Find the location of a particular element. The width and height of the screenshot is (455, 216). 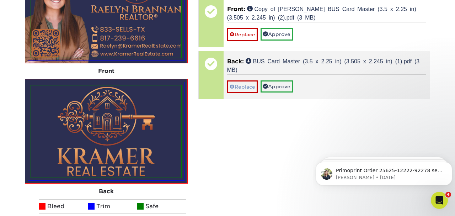

span: Front: is located at coordinates (236, 9).